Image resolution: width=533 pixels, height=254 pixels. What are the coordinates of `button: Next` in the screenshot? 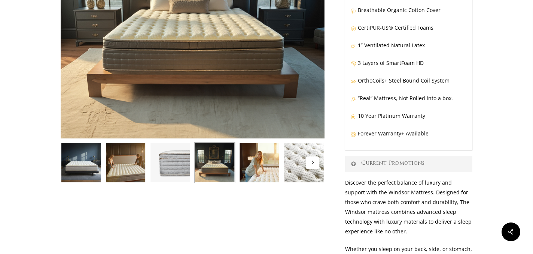 It's located at (313, 163).